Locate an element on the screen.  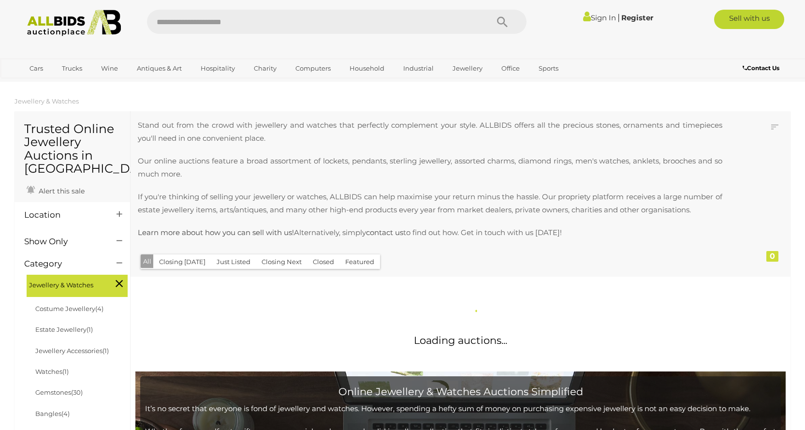
b: Contact Us is located at coordinates (761, 68).